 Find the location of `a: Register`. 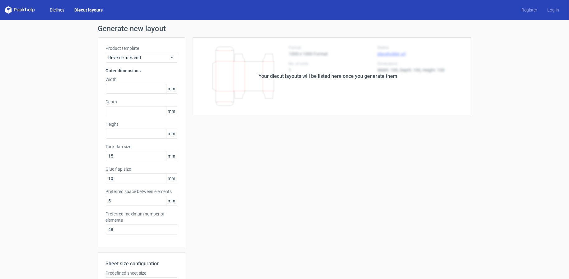

a: Register is located at coordinates (529, 10).